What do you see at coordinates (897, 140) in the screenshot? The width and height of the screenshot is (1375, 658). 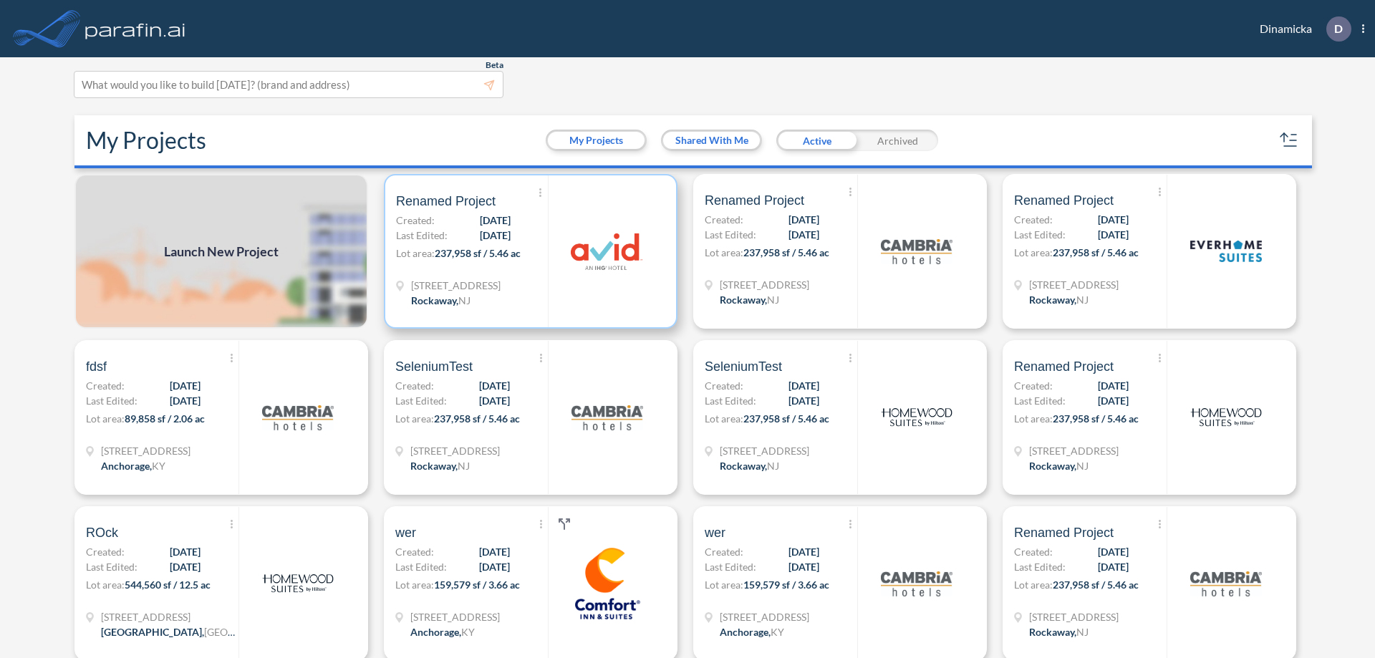 I see `div: Archived` at bounding box center [897, 140].